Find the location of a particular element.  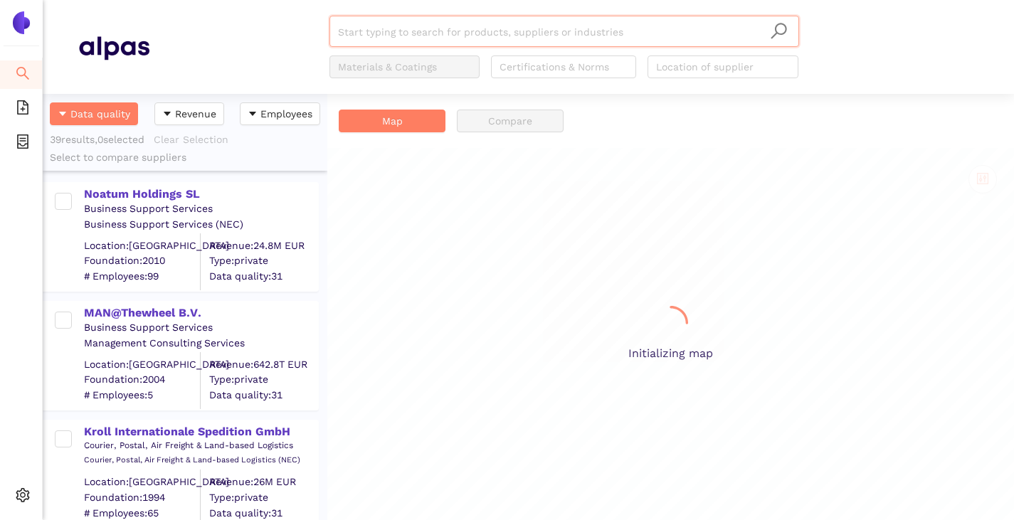

div: Management Consulting Services is located at coordinates (201, 344).